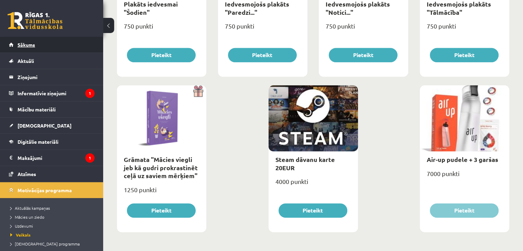 The image size is (523, 251). Describe the element at coordinates (26, 45) in the screenshot. I see `span: Sākums` at that location.